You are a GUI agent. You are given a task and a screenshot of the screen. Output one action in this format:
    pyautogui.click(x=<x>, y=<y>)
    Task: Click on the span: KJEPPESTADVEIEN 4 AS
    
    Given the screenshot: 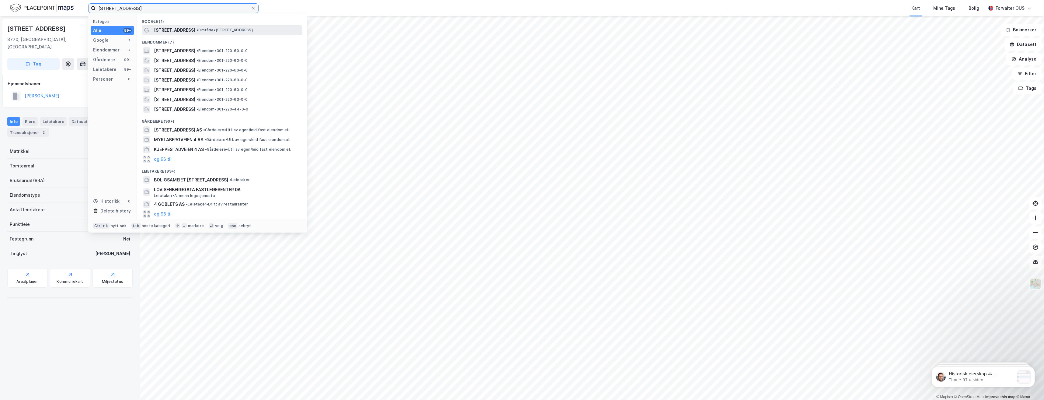 What is the action you would take?
    pyautogui.click(x=179, y=149)
    